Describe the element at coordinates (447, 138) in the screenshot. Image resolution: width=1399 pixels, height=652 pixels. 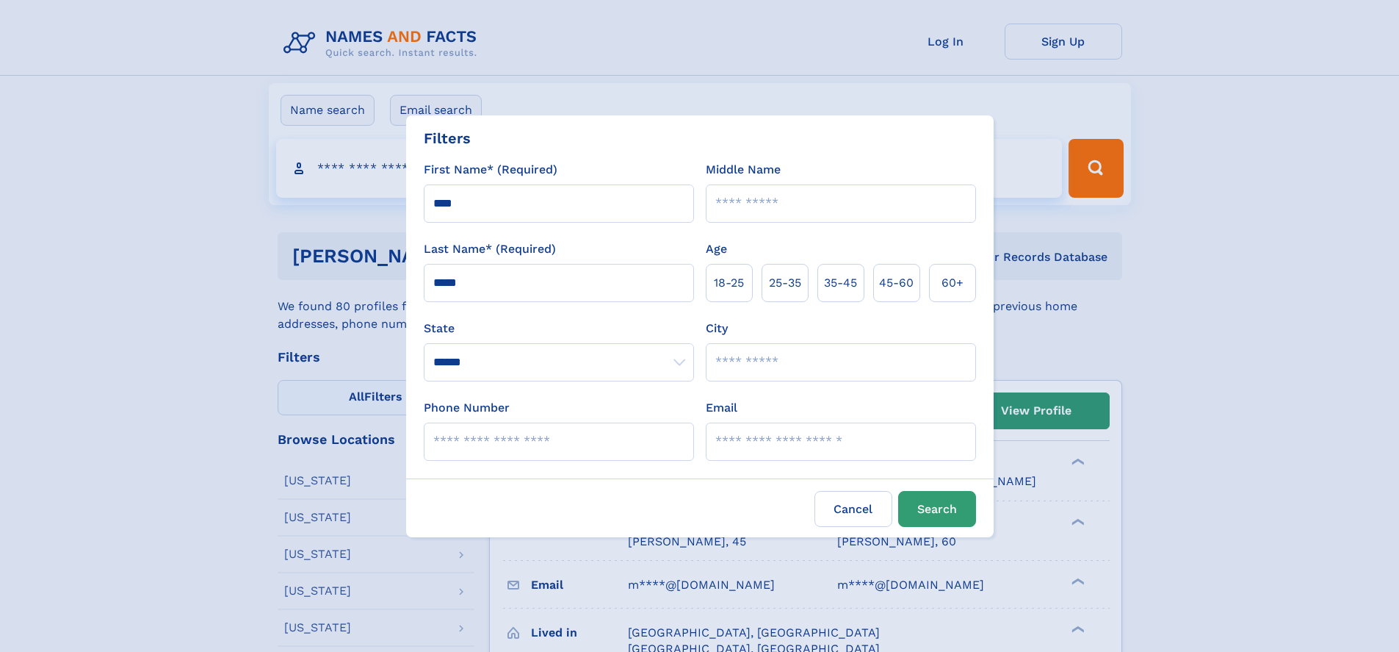
I see `div: Filters` at that location.